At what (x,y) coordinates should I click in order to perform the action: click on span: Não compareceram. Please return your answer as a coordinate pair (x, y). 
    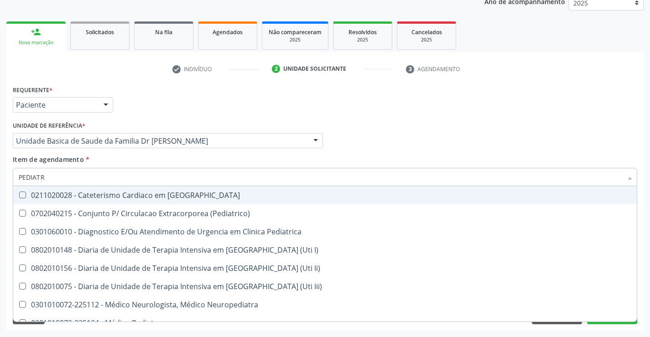
    Looking at the image, I should click on (295, 32).